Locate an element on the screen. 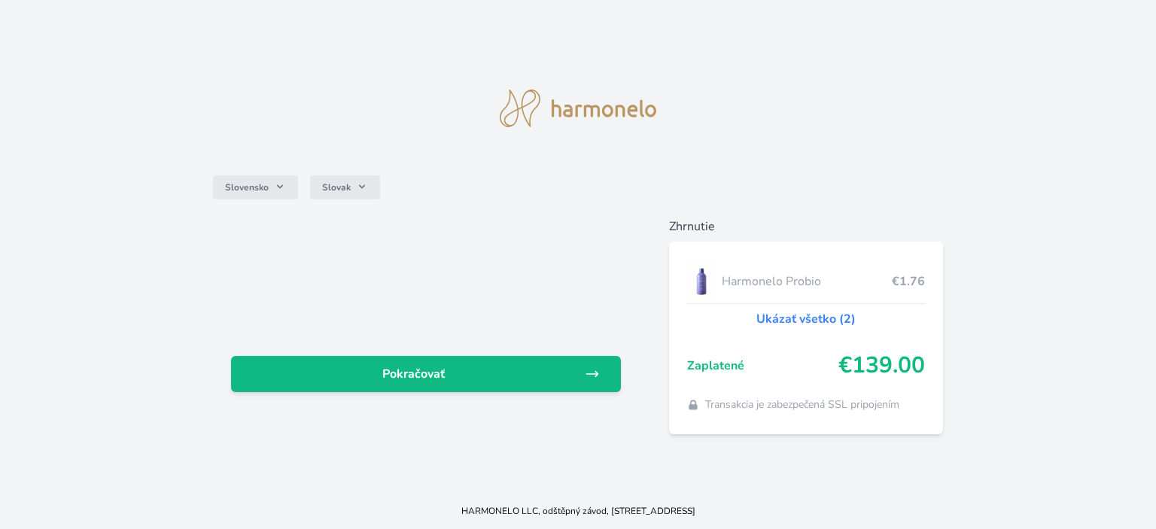 The width and height of the screenshot is (1156, 529). a: Ukázať všetko (2) is located at coordinates (806, 319).